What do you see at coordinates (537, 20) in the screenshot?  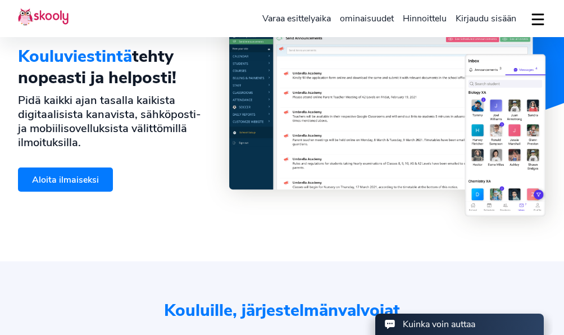 I see `button: dropdown menu` at bounding box center [537, 20].